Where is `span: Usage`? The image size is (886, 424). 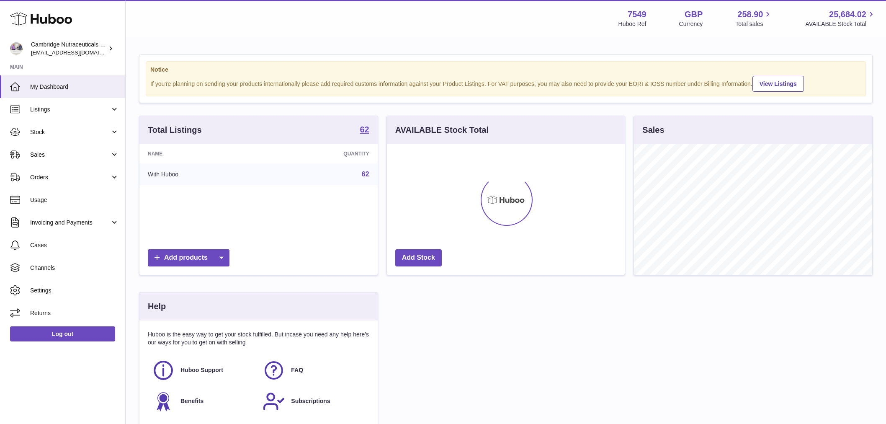
span: Usage is located at coordinates (75, 200).